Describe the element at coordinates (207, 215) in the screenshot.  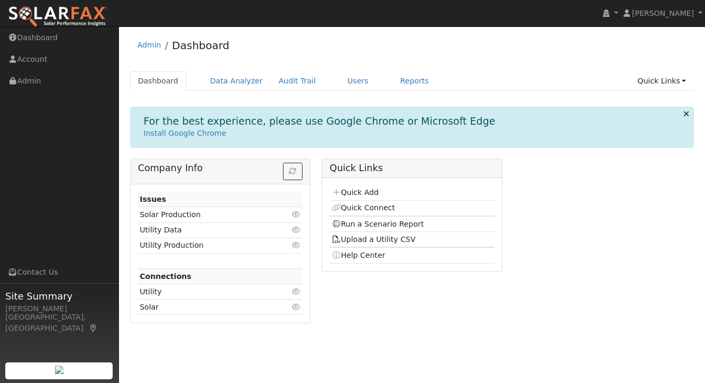
I see `td: Solar Production` at that location.